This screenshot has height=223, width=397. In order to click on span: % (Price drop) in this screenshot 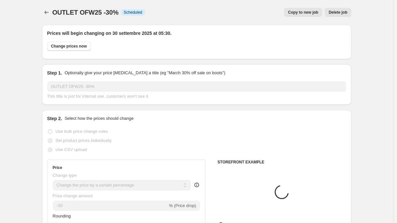, I will do `click(182, 205)`.